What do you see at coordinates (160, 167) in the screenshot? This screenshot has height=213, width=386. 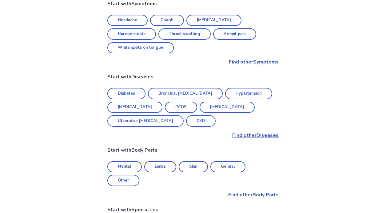 I see `a: Limbs` at bounding box center [160, 167].